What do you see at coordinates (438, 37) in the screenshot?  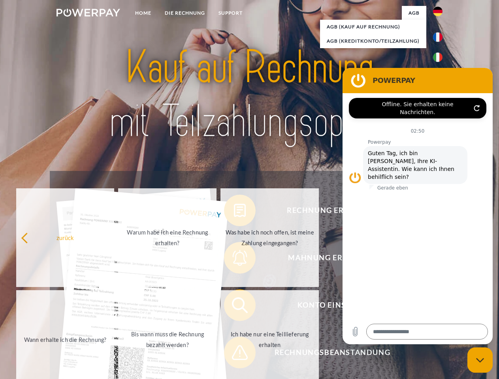 I see `img: fr` at bounding box center [438, 37].